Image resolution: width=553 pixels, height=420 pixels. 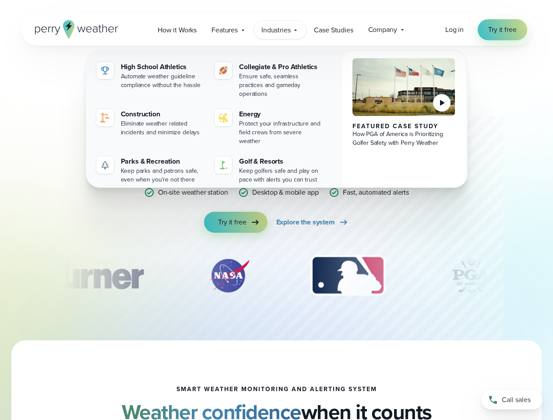 What do you see at coordinates (280, 85) in the screenshot?
I see `div: Ensure safe, seamless practices and gameday operations` at bounding box center [280, 85].